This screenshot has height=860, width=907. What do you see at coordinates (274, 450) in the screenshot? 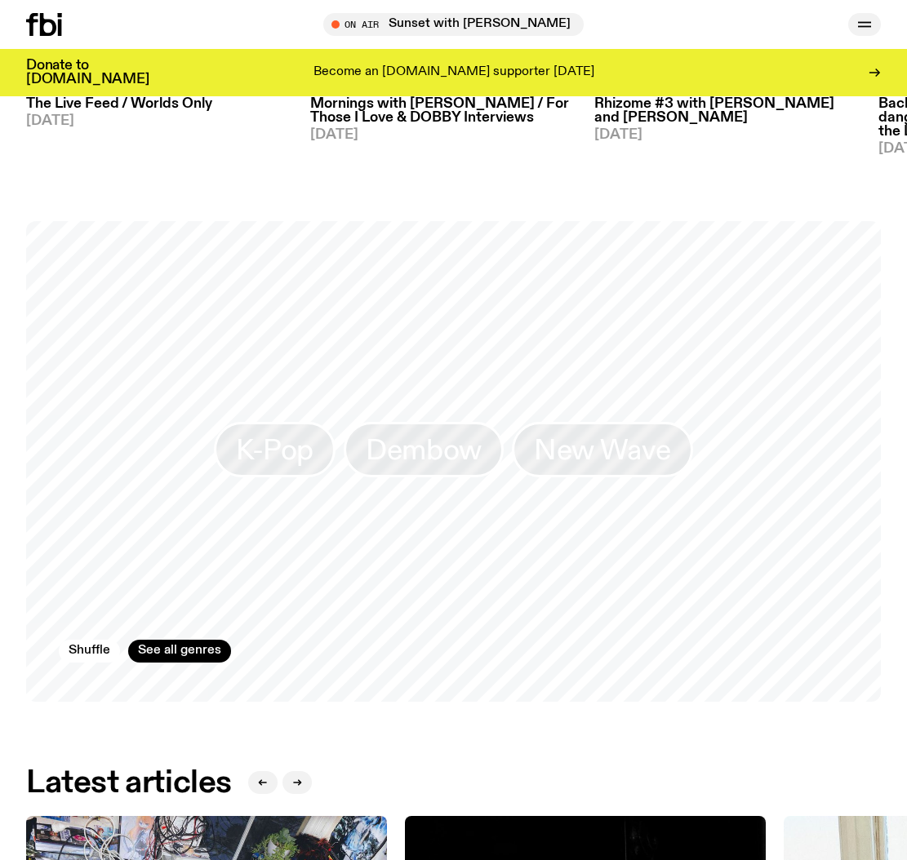
I see `a: K-Pop` at bounding box center [274, 450].